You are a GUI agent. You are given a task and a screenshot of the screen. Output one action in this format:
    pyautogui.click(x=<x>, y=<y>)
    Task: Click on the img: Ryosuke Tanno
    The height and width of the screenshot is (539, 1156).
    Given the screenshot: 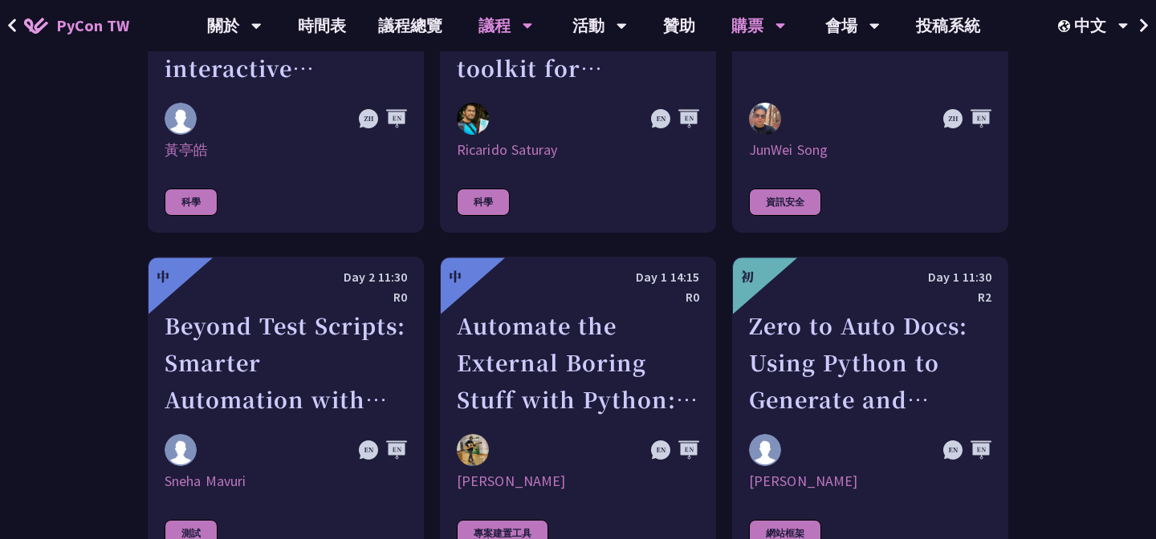 What is the action you would take?
    pyautogui.click(x=473, y=450)
    